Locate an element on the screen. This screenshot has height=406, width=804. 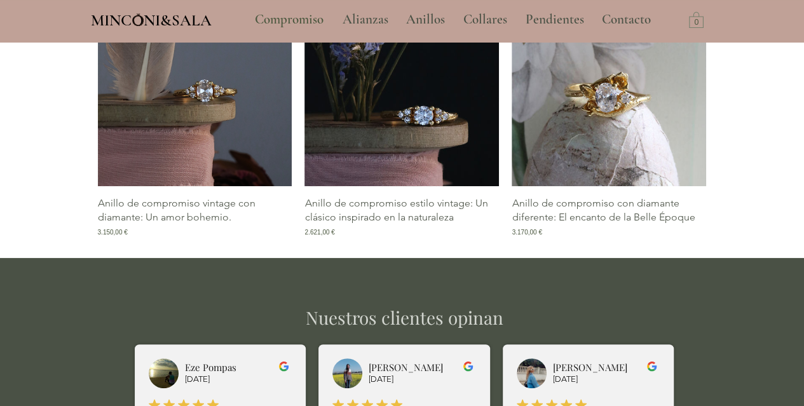
span: 2.621,00 € is located at coordinates (319, 232).